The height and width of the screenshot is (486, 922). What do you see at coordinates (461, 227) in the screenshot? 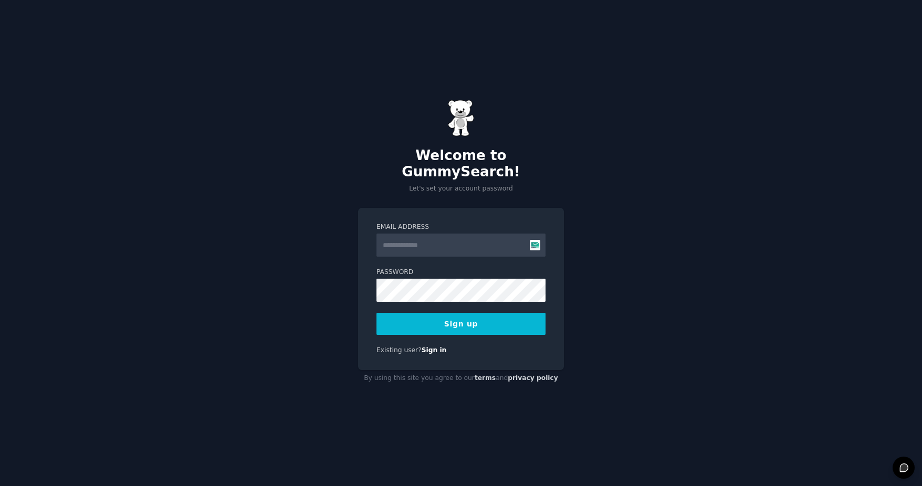
I see `label: Email Address` at bounding box center [461, 227].